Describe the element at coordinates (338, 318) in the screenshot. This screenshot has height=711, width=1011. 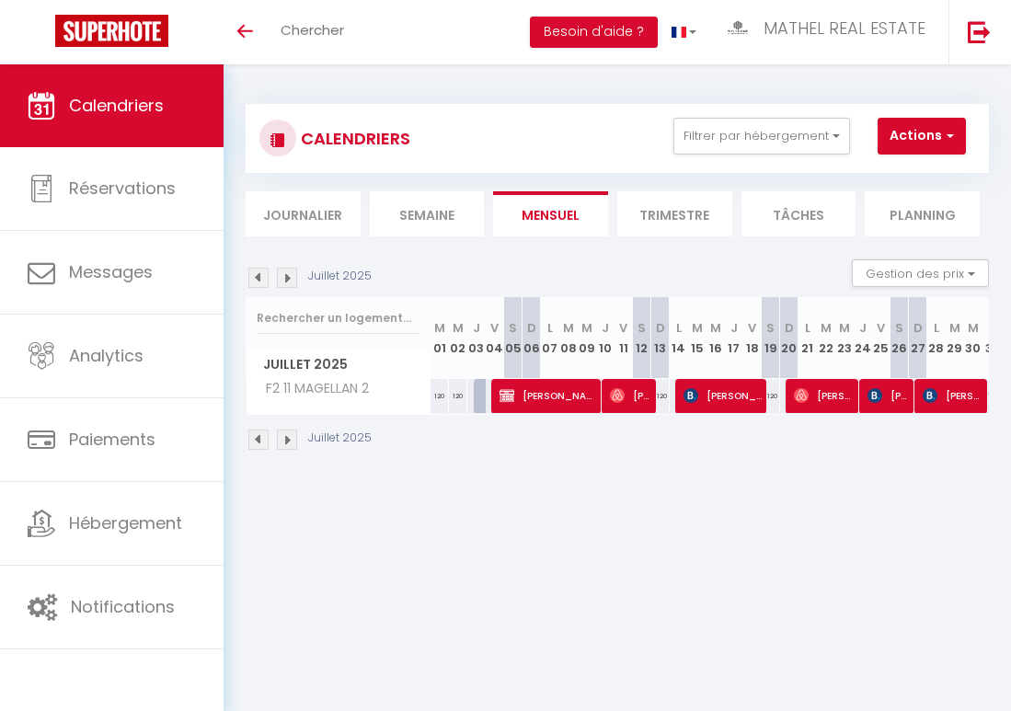
I see `input: Rechercher un logement...` at that location.